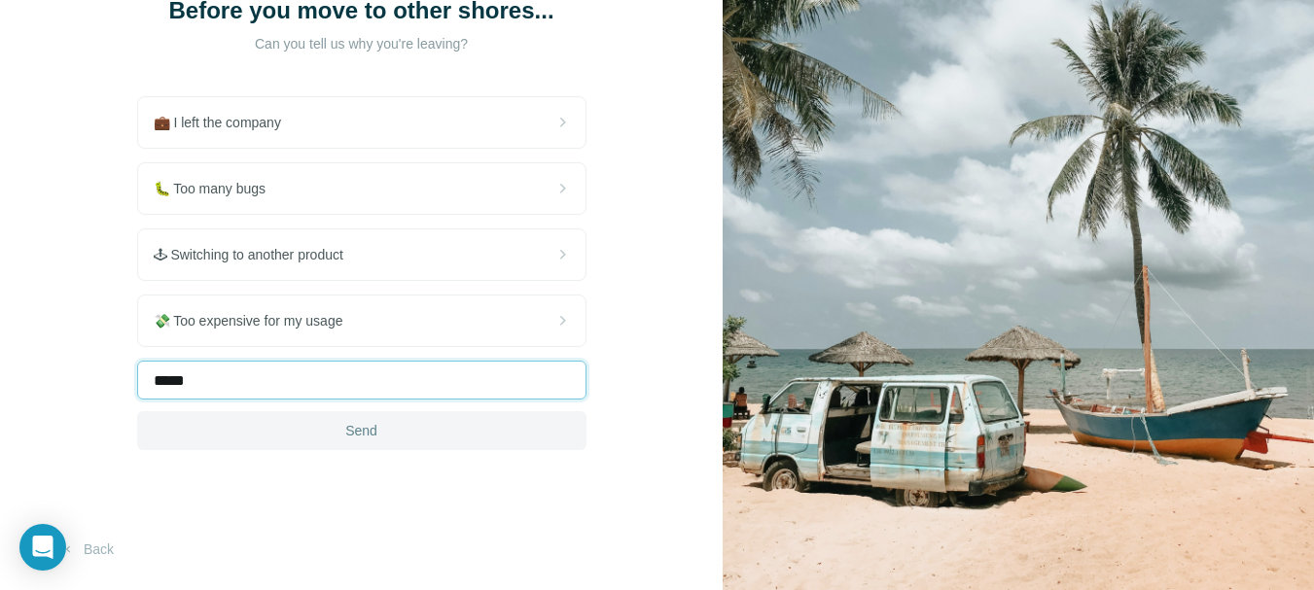 The height and width of the screenshot is (590, 1314). I want to click on span: 💸 Too expensive for my usage, so click(256, 321).